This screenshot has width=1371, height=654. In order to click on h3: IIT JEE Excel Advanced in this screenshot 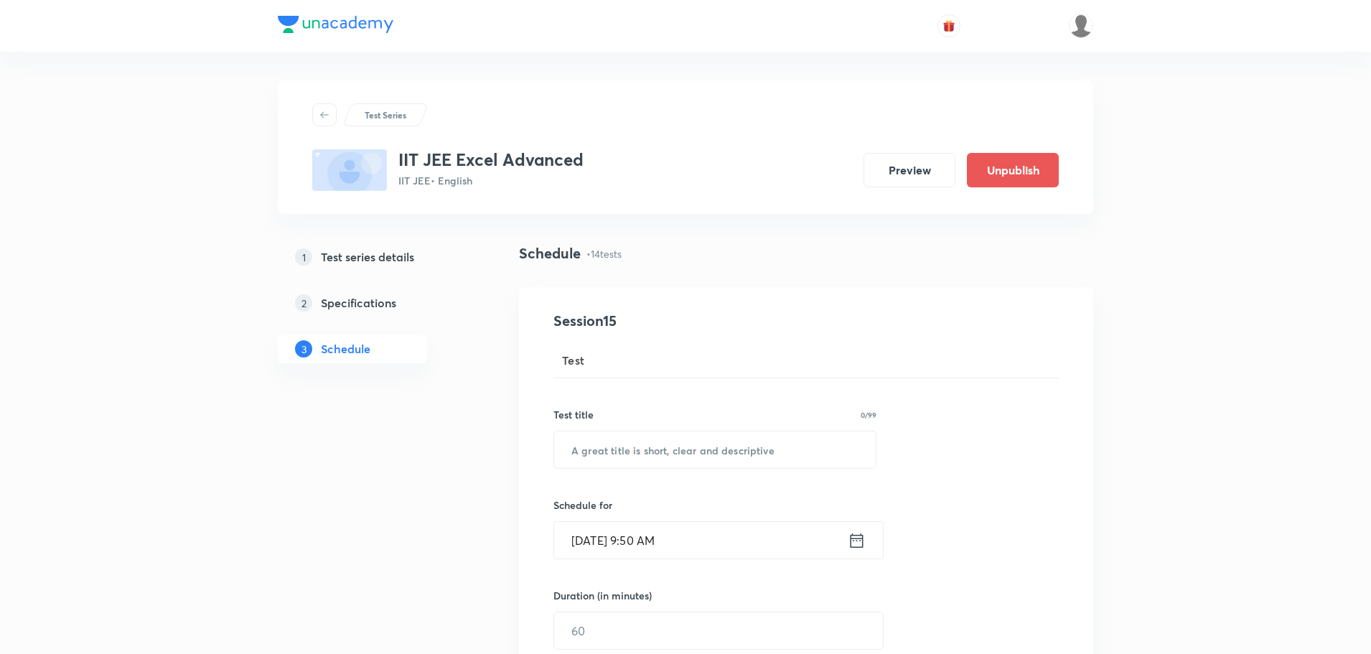, I will do `click(491, 159)`.